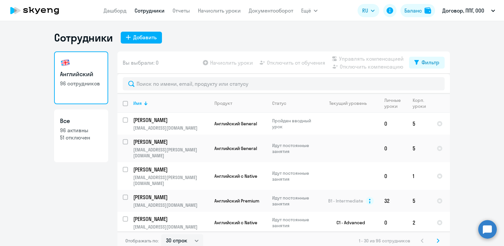  What do you see at coordinates (81, 138) in the screenshot?
I see `p: 51 отключен` at bounding box center [81, 138].